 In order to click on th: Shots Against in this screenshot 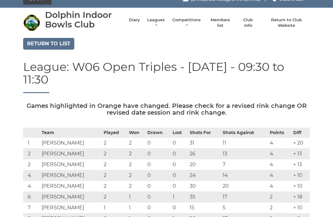, I will do `click(244, 133)`.